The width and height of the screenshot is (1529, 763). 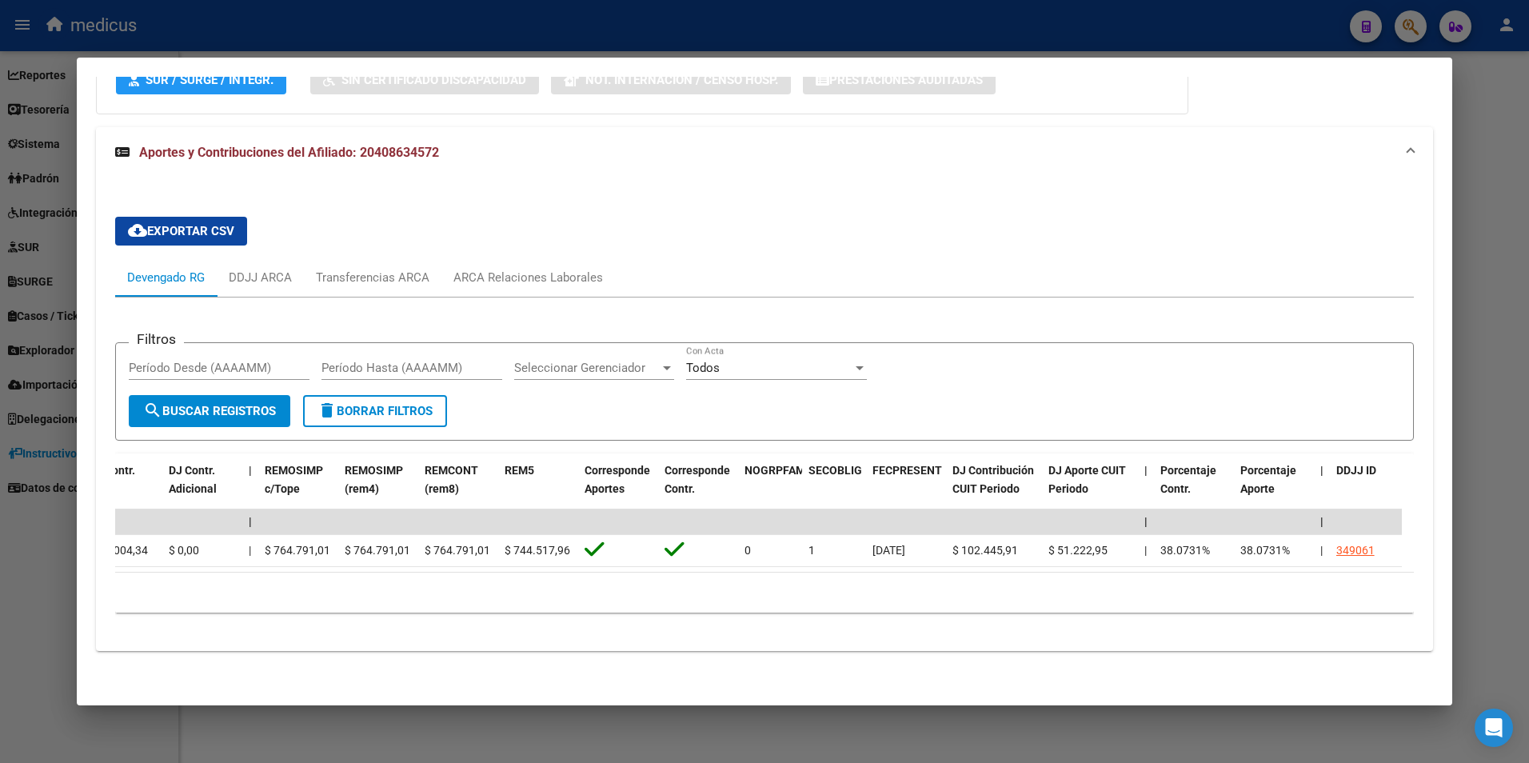 I want to click on span: REM5, so click(x=519, y=470).